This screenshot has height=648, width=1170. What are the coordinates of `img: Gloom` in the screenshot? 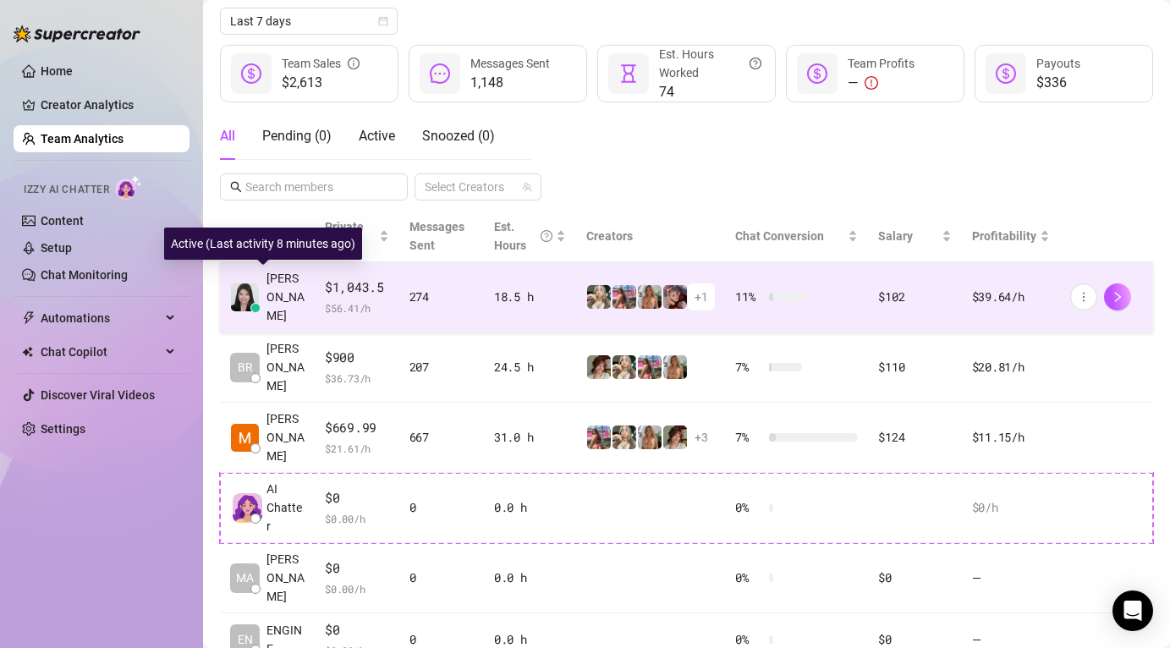 It's located at (675, 297).